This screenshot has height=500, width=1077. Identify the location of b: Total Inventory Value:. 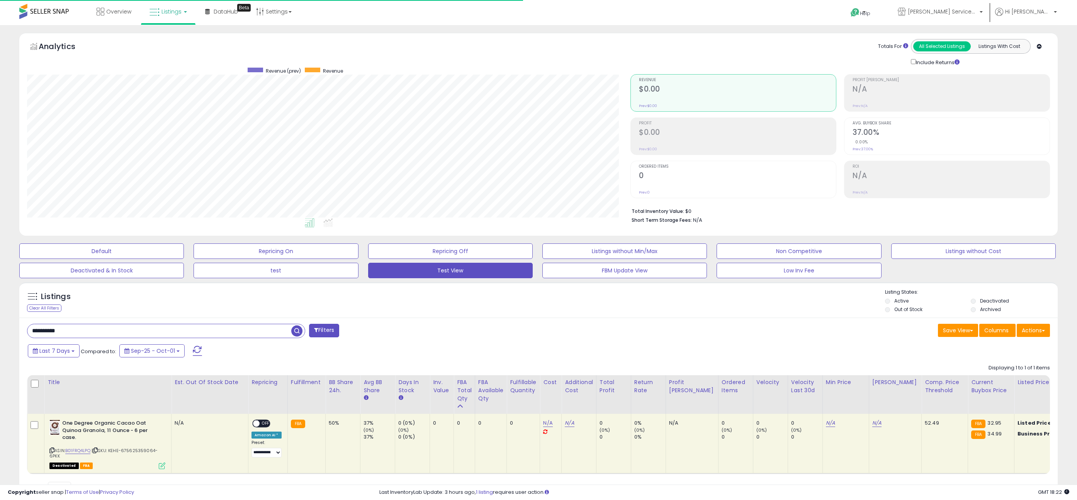
(658, 211).